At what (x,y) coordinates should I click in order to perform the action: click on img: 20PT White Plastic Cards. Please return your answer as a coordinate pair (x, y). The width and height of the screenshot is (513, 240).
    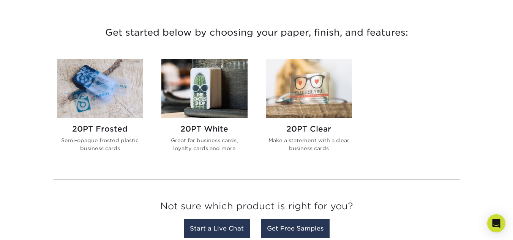
    Looking at the image, I should click on (204, 88).